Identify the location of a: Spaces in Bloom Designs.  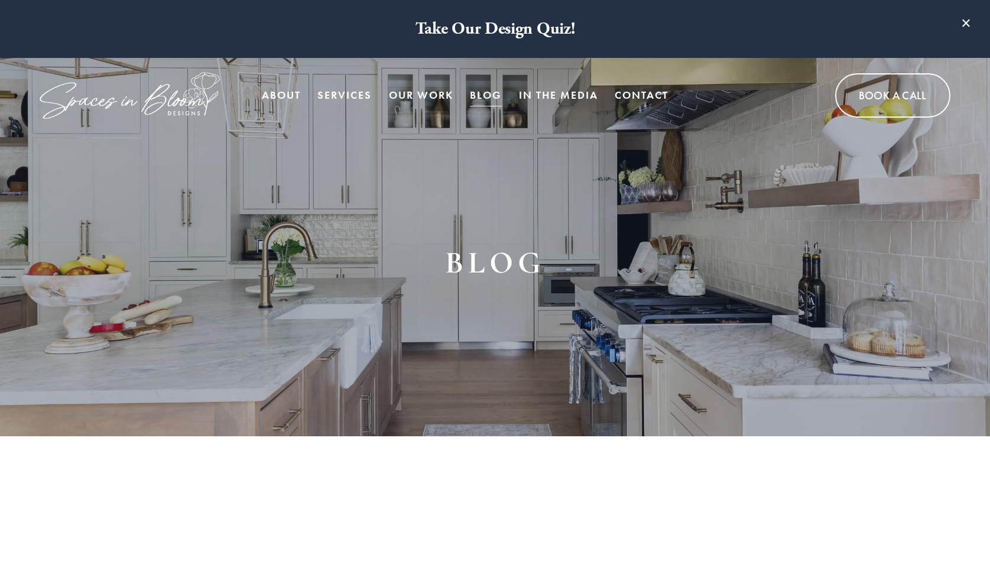
(129, 95).